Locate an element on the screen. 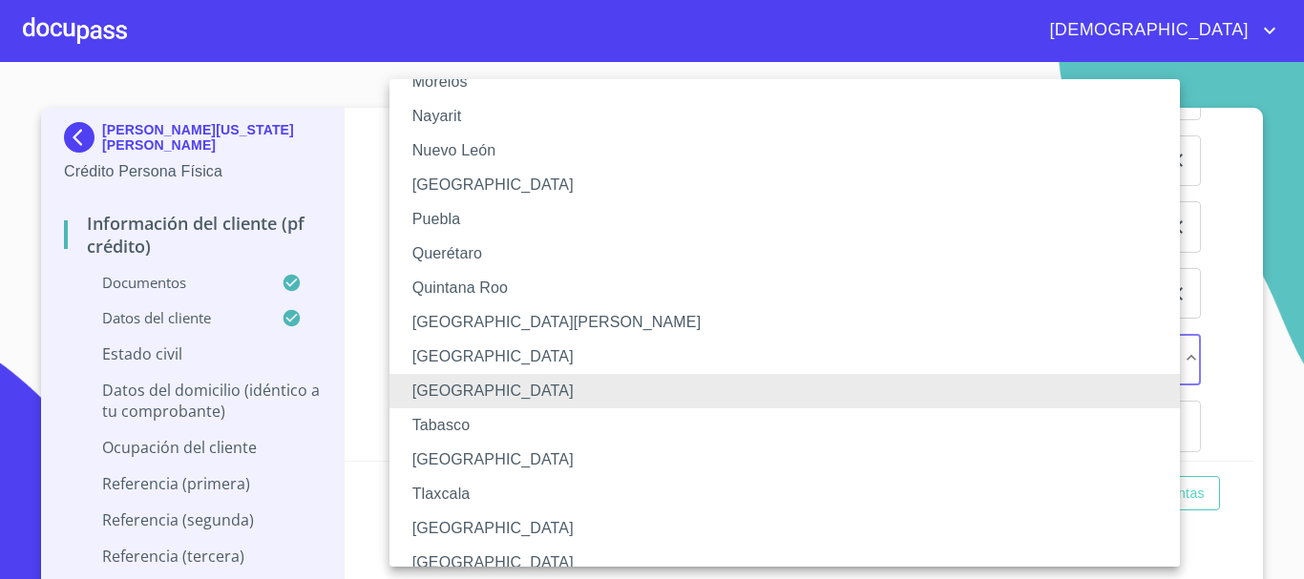  li: Puebla is located at coordinates (791, 219).